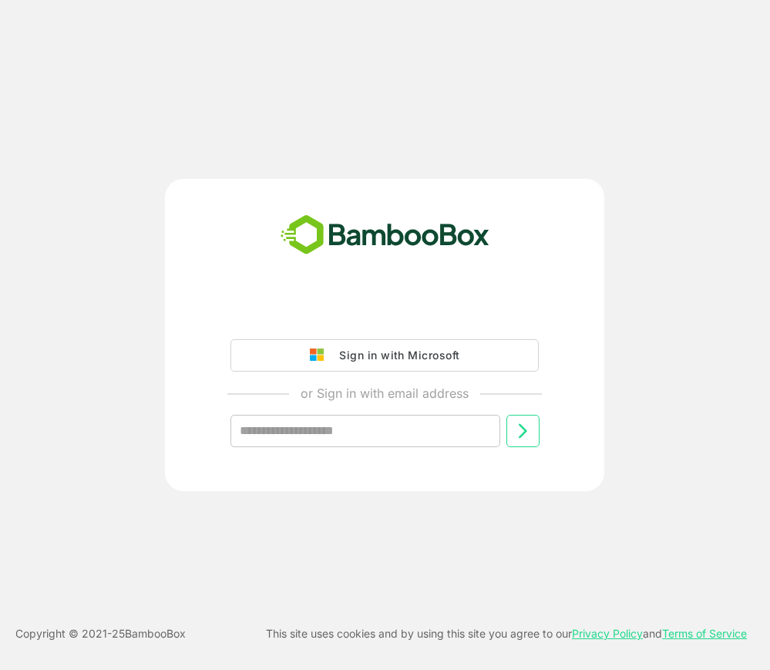 Image resolution: width=770 pixels, height=670 pixels. I want to click on img: google, so click(321, 355).